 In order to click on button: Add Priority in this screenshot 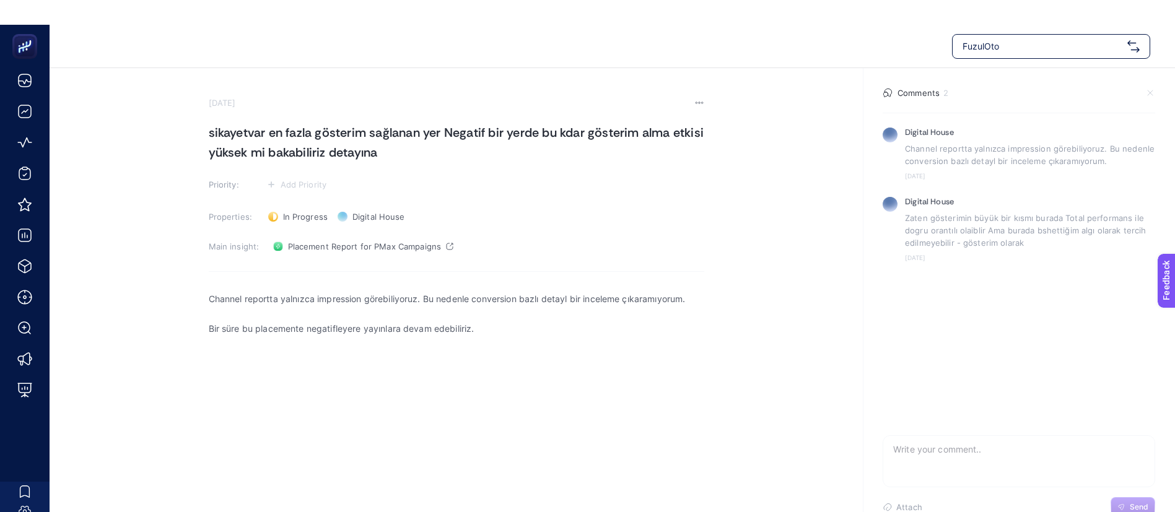, I will do `click(297, 185)`.